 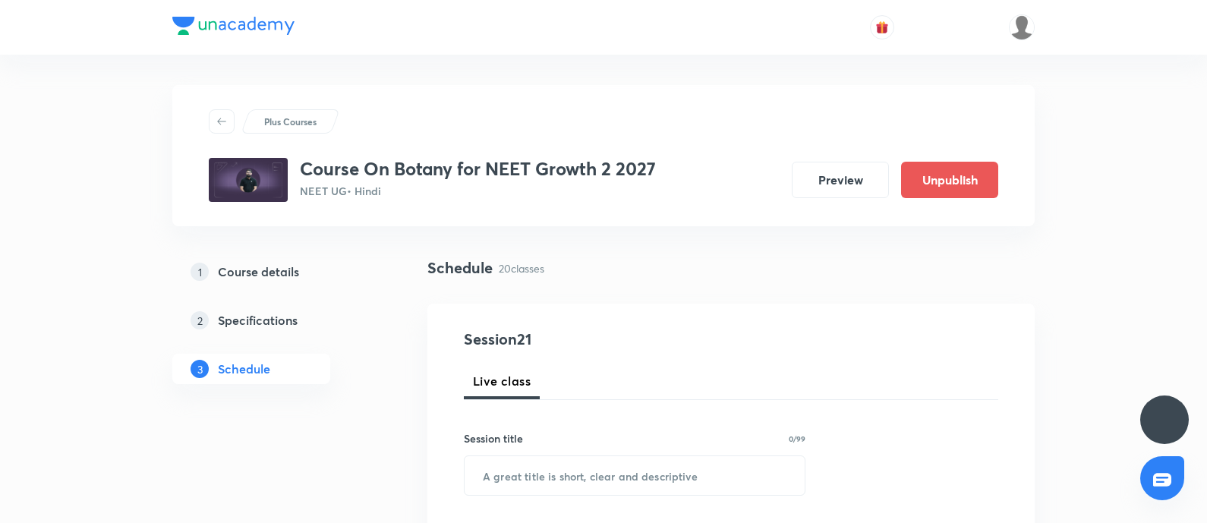 I want to click on p: 3, so click(x=200, y=369).